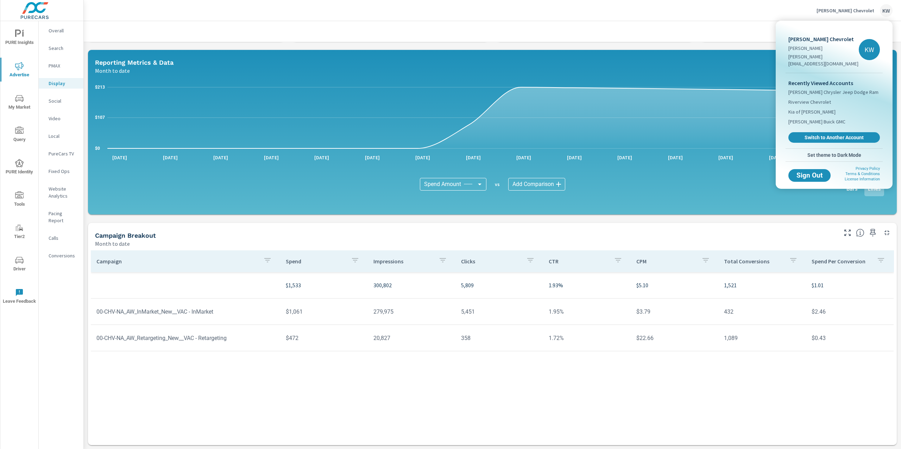 The image size is (901, 449). What do you see at coordinates (809, 102) in the screenshot?
I see `span: Riverview Chevrolet` at bounding box center [809, 102].